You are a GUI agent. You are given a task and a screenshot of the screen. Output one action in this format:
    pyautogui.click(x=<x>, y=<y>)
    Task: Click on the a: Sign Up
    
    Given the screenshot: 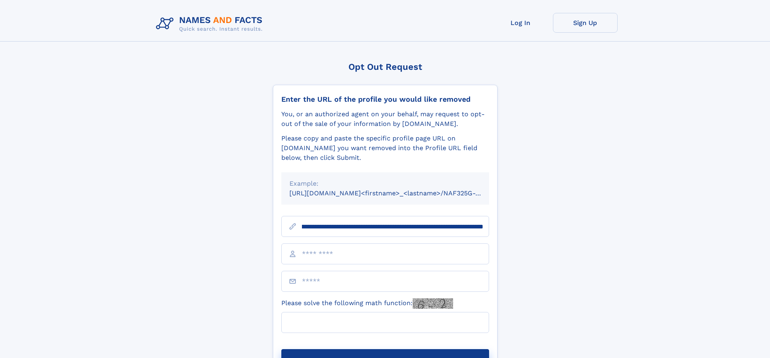 What is the action you would take?
    pyautogui.click(x=585, y=23)
    